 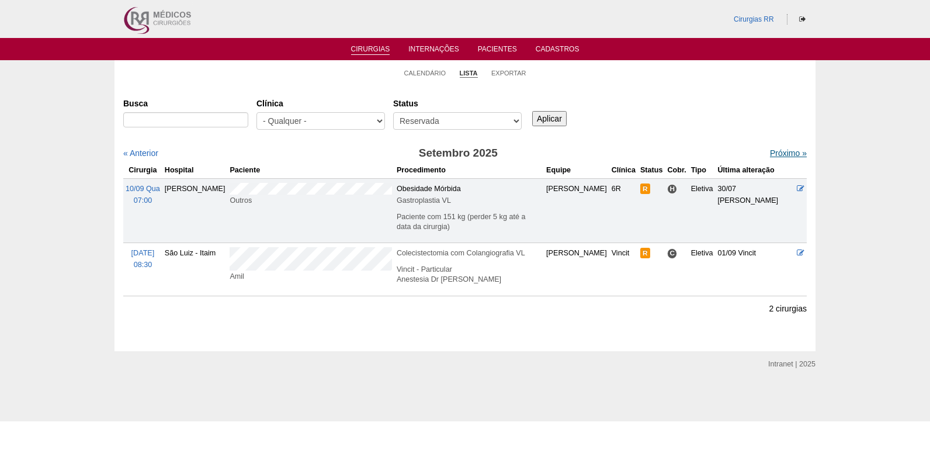 What do you see at coordinates (755, 269) in the screenshot?
I see `td: 01/09 Vincit` at bounding box center [755, 269].